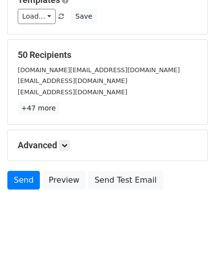 Image resolution: width=215 pixels, height=273 pixels. What do you see at coordinates (24, 180) in the screenshot?
I see `a: Send` at bounding box center [24, 180].